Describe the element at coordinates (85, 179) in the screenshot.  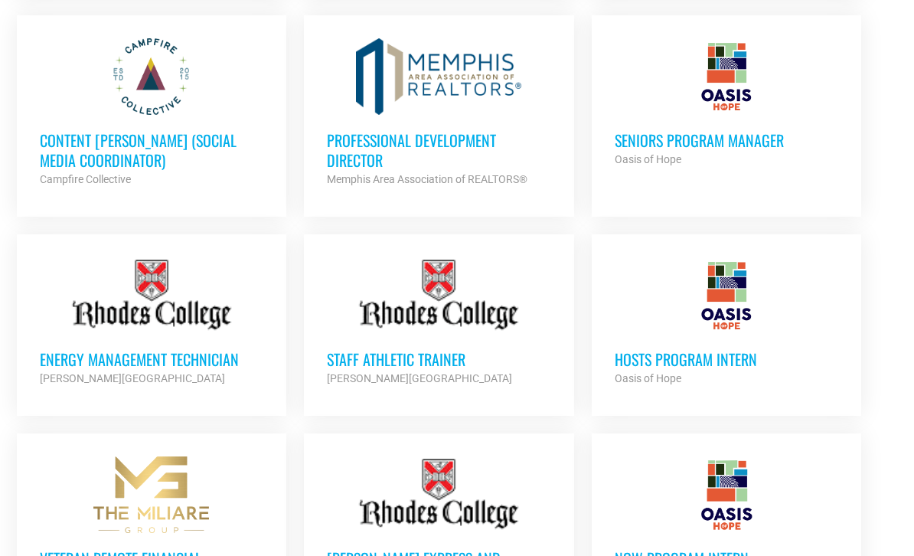
I see `strong: Campfire Collective` at that location.